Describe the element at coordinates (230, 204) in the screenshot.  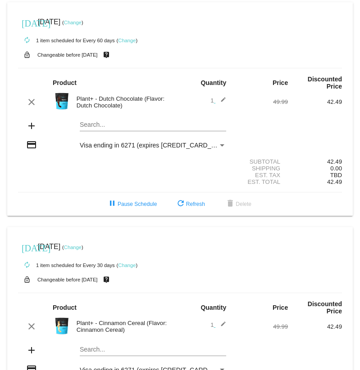
I see `mat-icon: delete` at that location.